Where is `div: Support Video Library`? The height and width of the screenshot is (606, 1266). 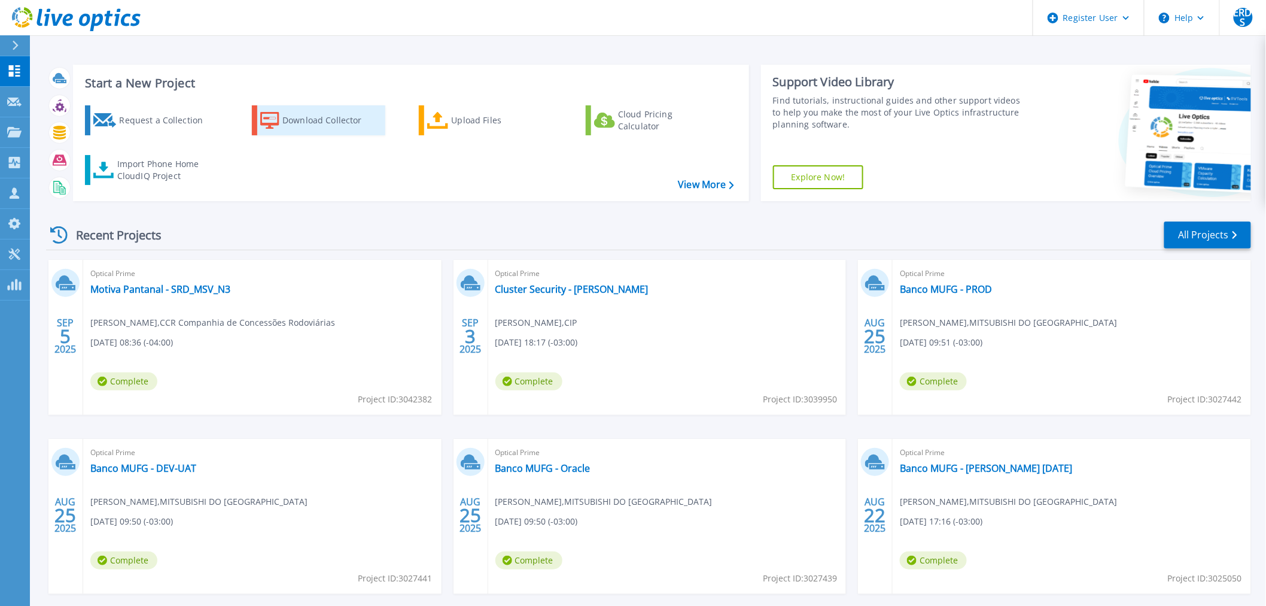 div: Support Video Library is located at coordinates (899, 82).